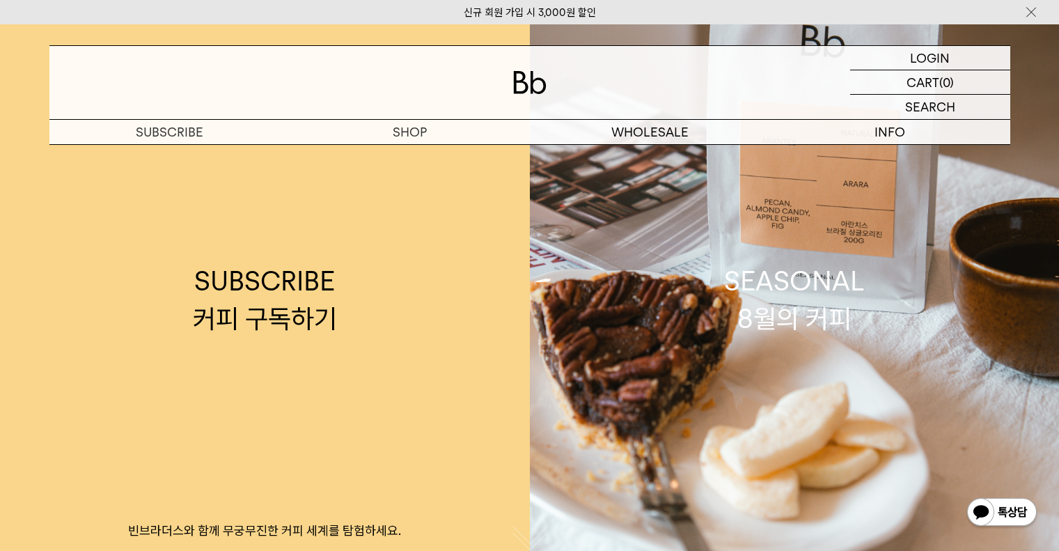 The width and height of the screenshot is (1059, 551). I want to click on p: CART, so click(923, 82).